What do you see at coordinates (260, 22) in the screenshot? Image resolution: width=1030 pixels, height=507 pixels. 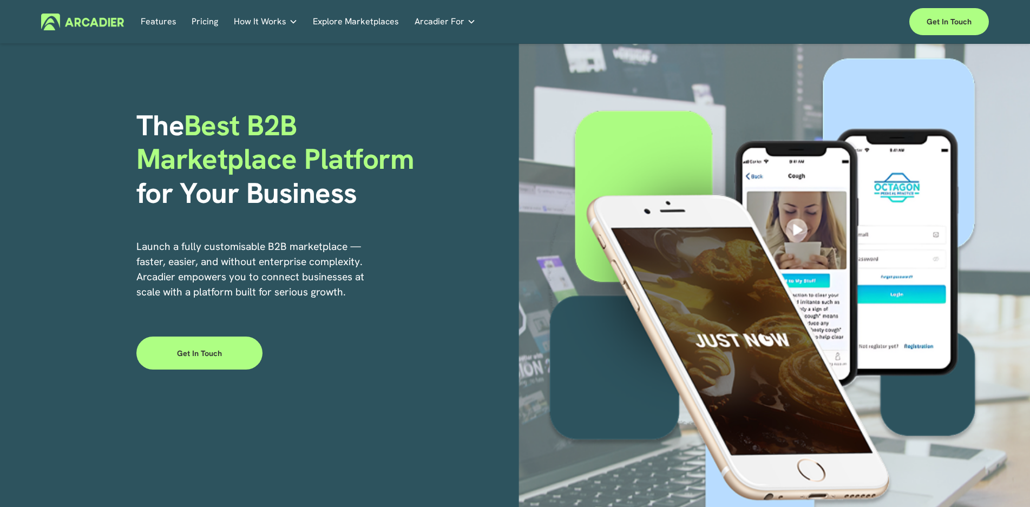 I see `span: How It Works` at bounding box center [260, 22].